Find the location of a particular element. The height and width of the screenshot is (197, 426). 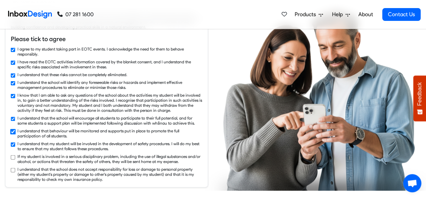

label: I understand that these risks cannot be completely eliminated. is located at coordinates (72, 74).